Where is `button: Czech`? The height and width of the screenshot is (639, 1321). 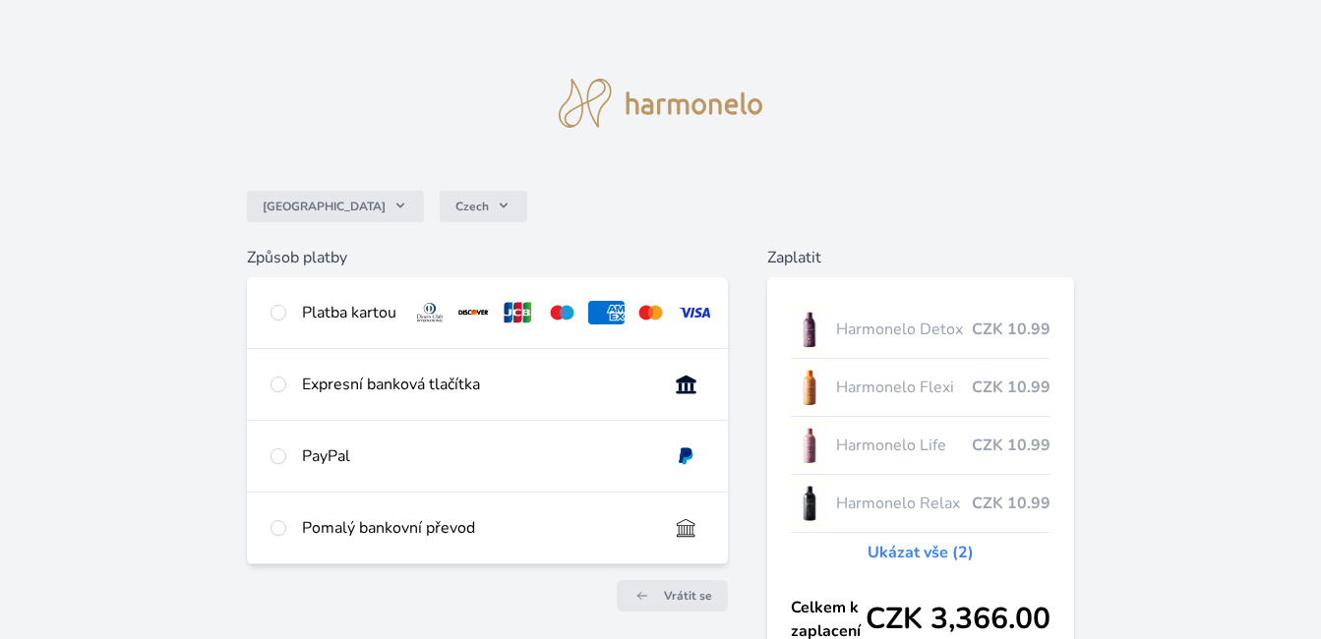 button: Czech is located at coordinates (483, 207).